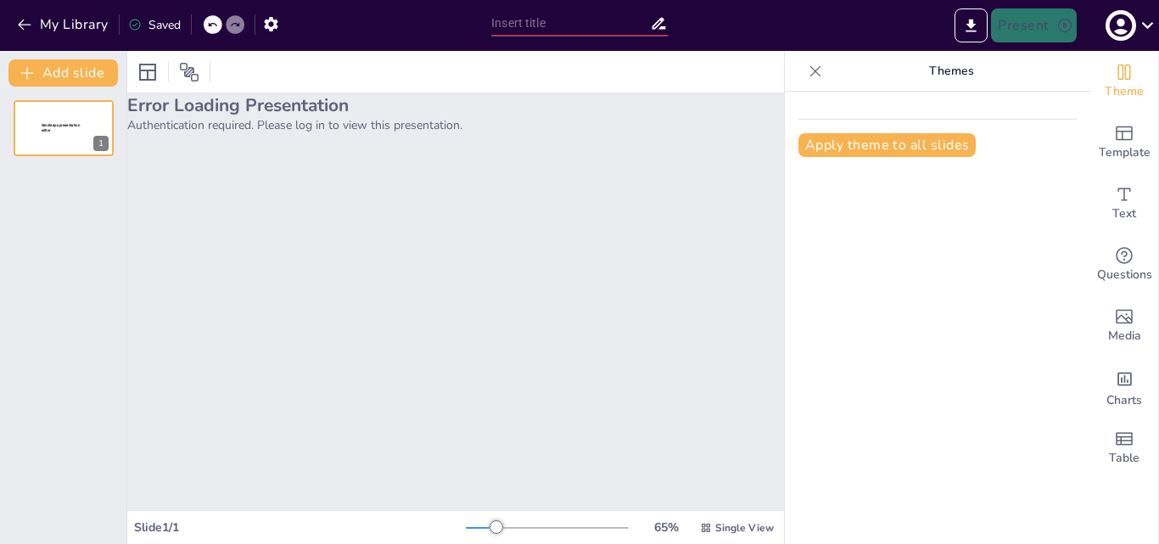  What do you see at coordinates (666, 527) in the screenshot?
I see `div: 65 %` at bounding box center [666, 527].